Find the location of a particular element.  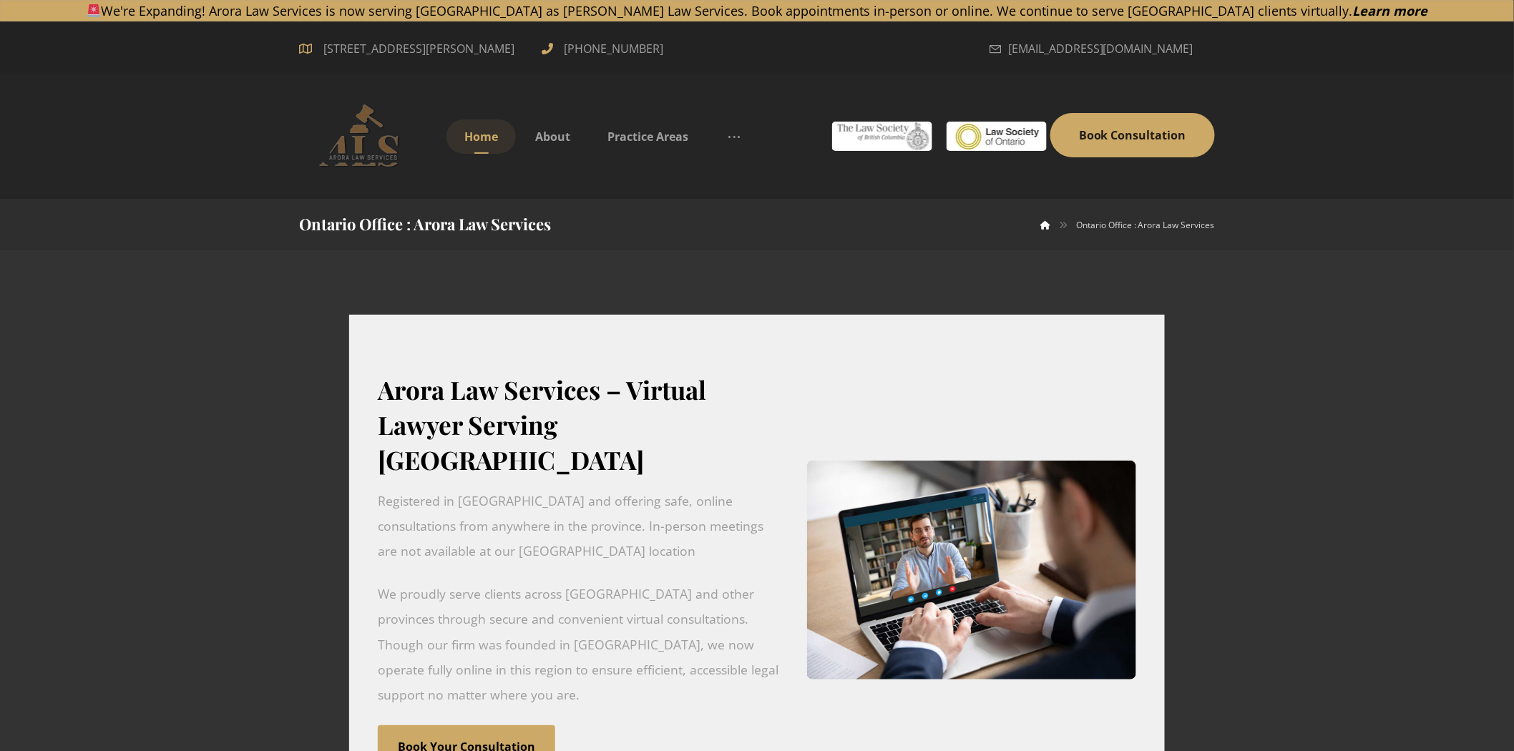

a: Learn more is located at coordinates (1390, 11).